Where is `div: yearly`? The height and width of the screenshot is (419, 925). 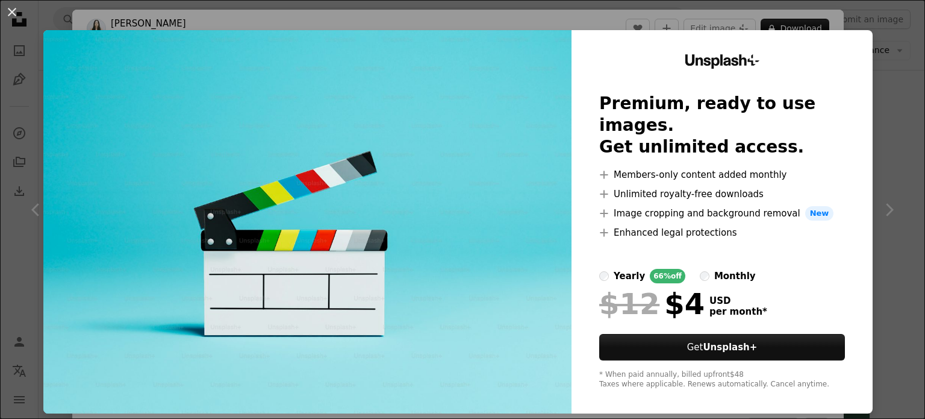 div: yearly is located at coordinates (630, 276).